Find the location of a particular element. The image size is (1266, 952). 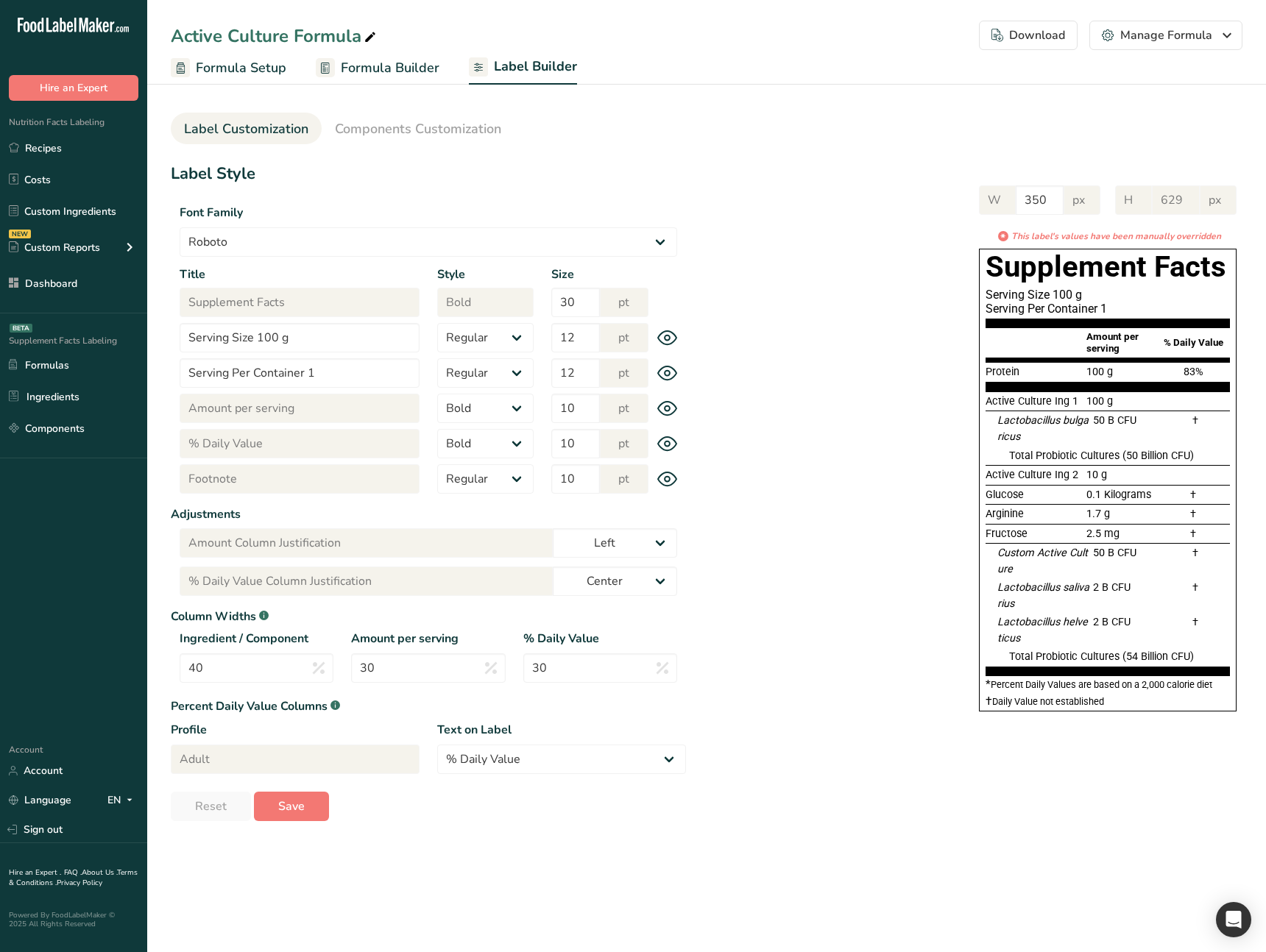

button: Hire an Expert is located at coordinates (74, 88).